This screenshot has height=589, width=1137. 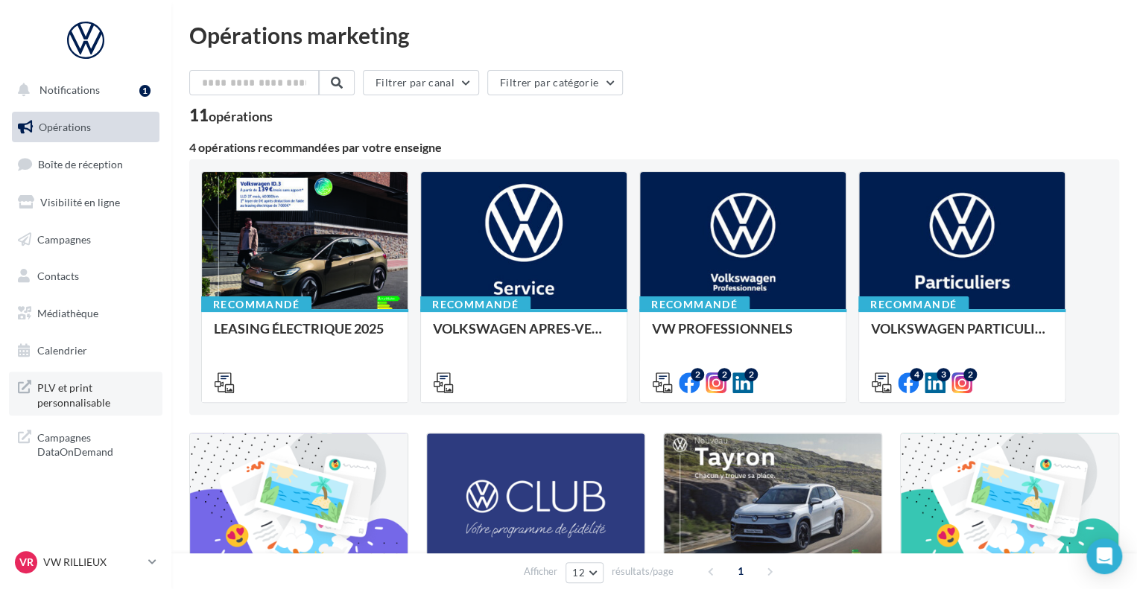 What do you see at coordinates (86, 276) in the screenshot?
I see `a: Contacts` at bounding box center [86, 276].